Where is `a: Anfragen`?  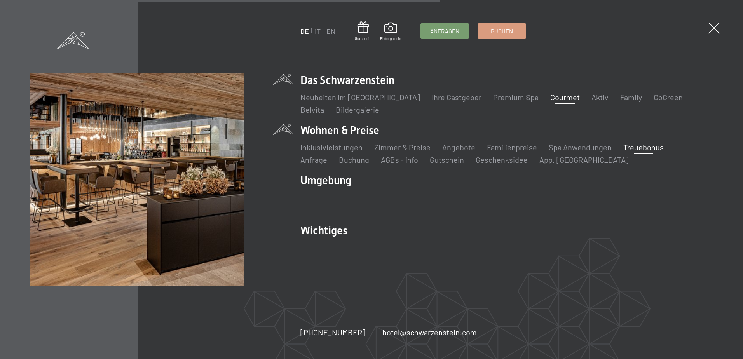
a: Anfragen is located at coordinates (444, 31).